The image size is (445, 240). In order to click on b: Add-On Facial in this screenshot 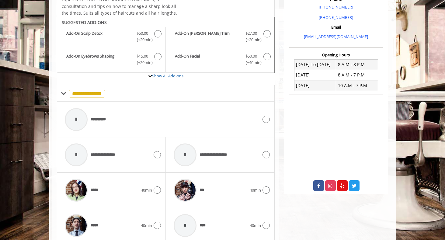, I will do `click(207, 59)`.